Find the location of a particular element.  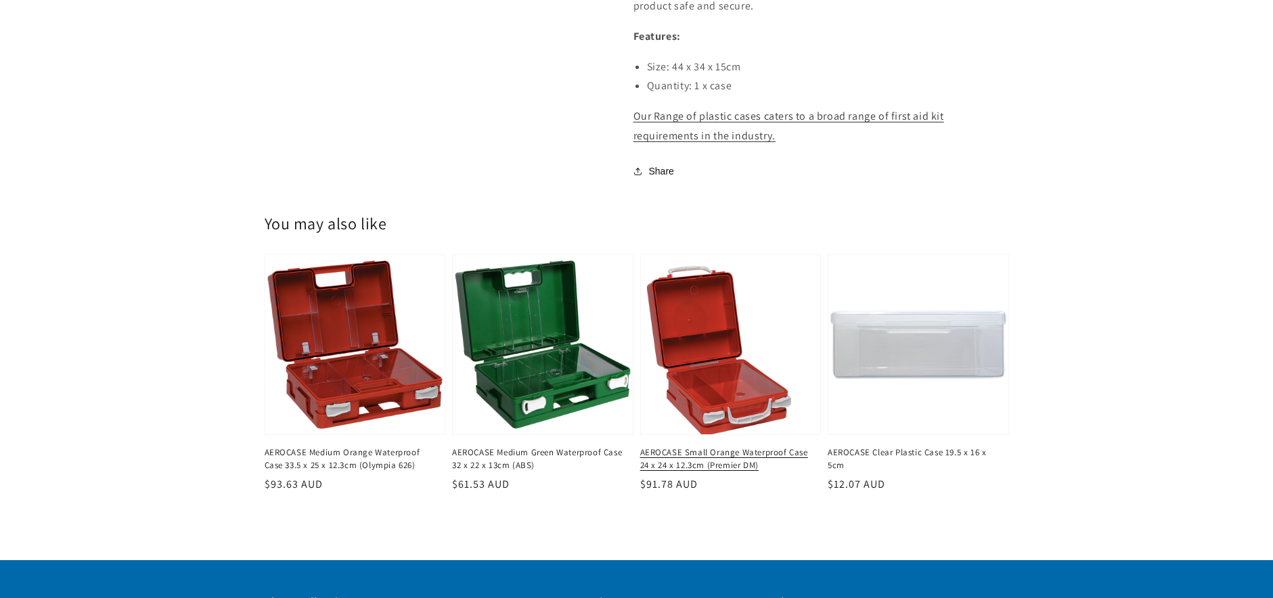

li: Quantity: 1 x case is located at coordinates (828, 86).